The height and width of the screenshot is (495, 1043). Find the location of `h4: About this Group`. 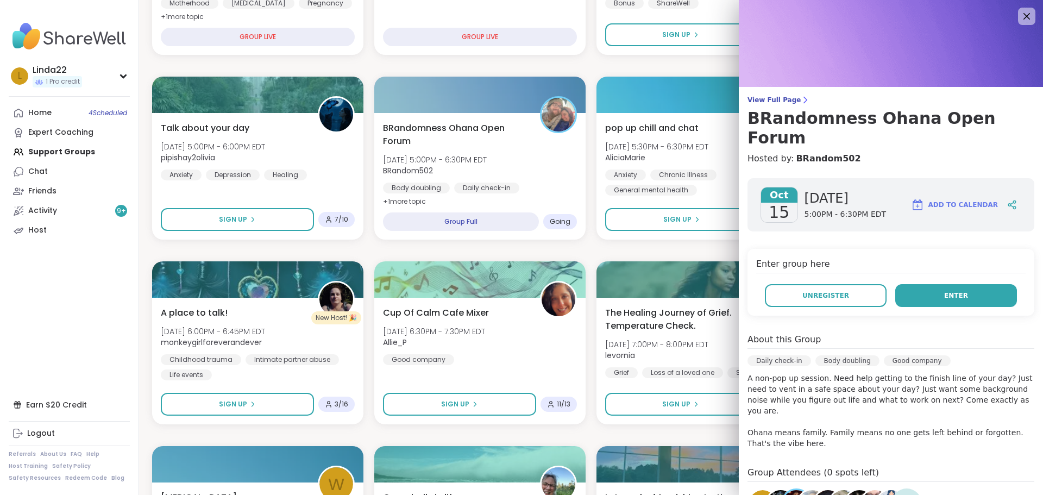

h4: About this Group is located at coordinates (784, 339).